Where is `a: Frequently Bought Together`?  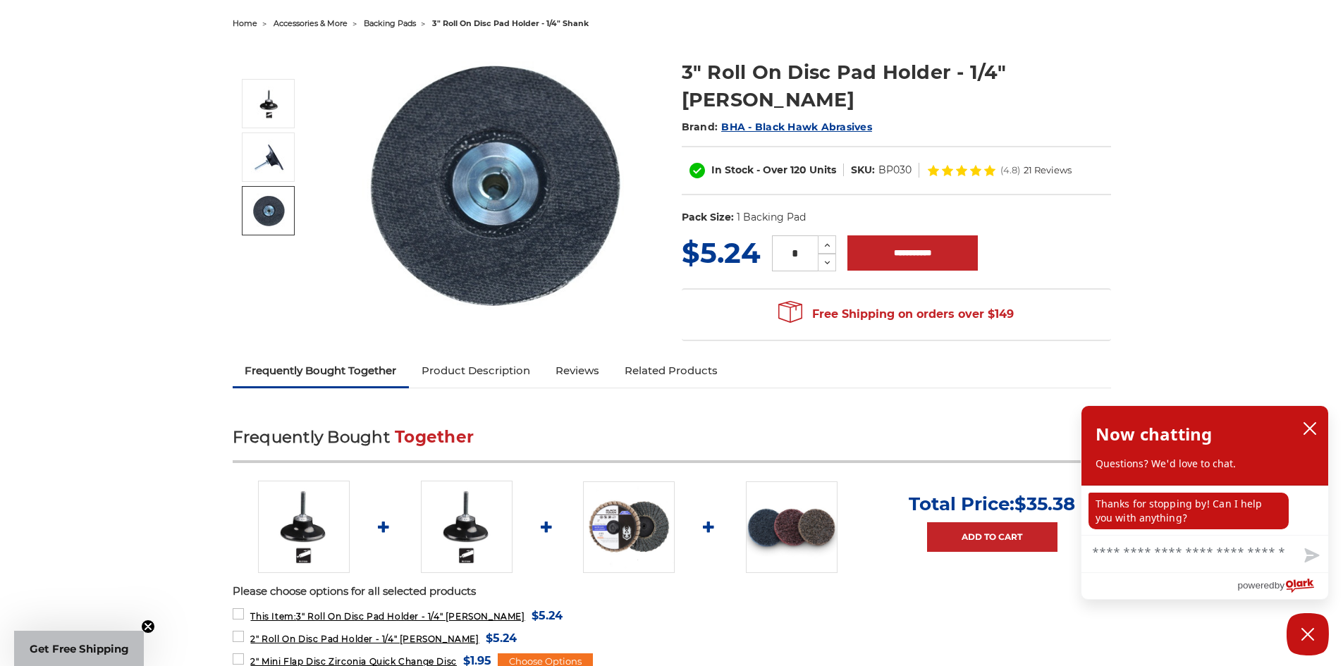
a: Frequently Bought Together is located at coordinates (321, 371).